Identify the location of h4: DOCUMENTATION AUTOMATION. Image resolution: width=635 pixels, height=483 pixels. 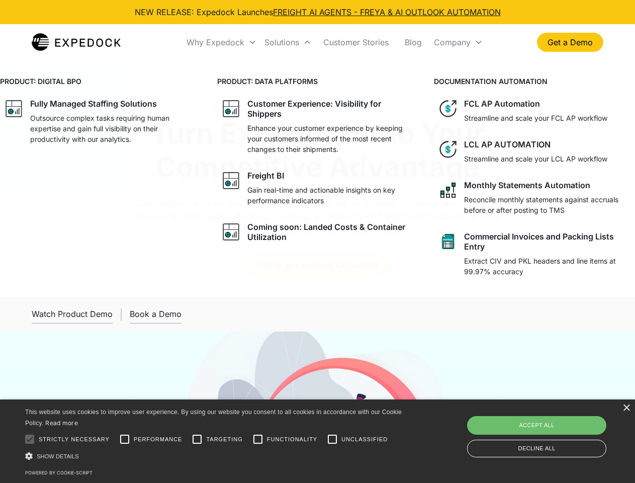
(535, 81).